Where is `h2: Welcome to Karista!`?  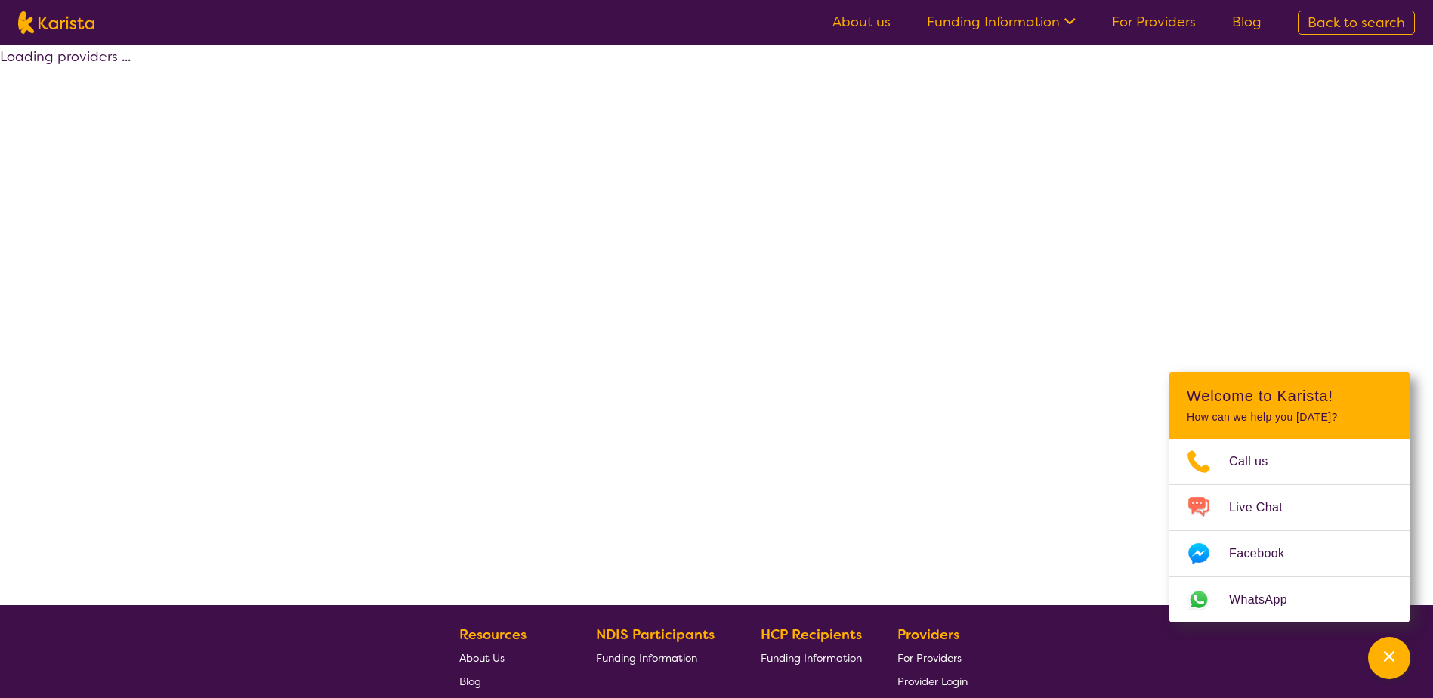 h2: Welcome to Karista! is located at coordinates (1289, 396).